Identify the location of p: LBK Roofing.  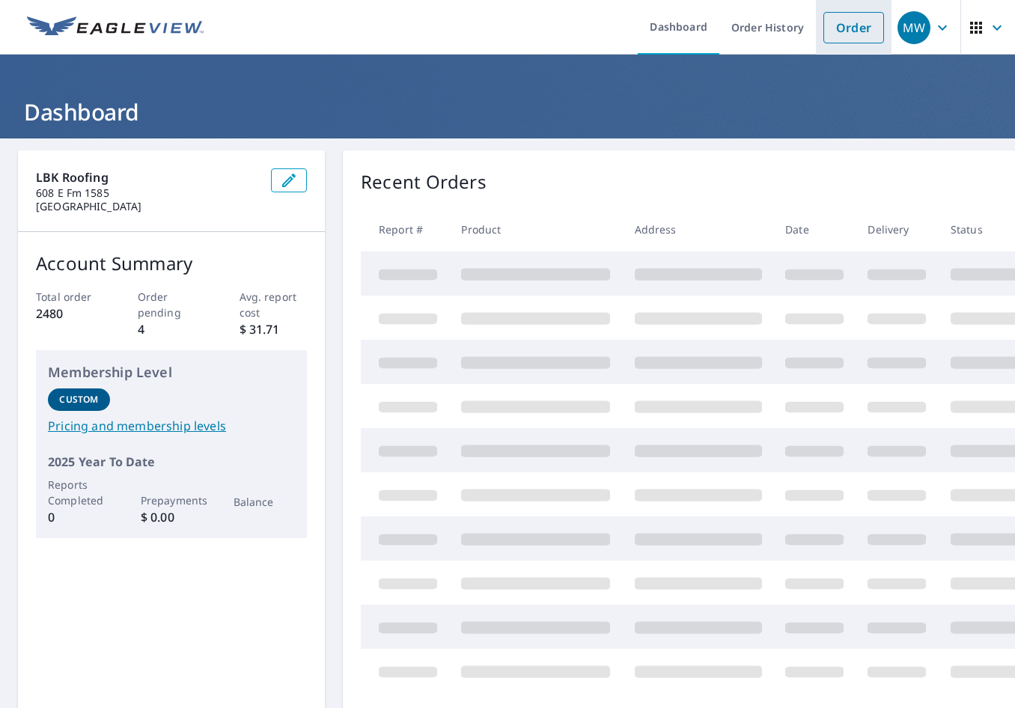
(147, 177).